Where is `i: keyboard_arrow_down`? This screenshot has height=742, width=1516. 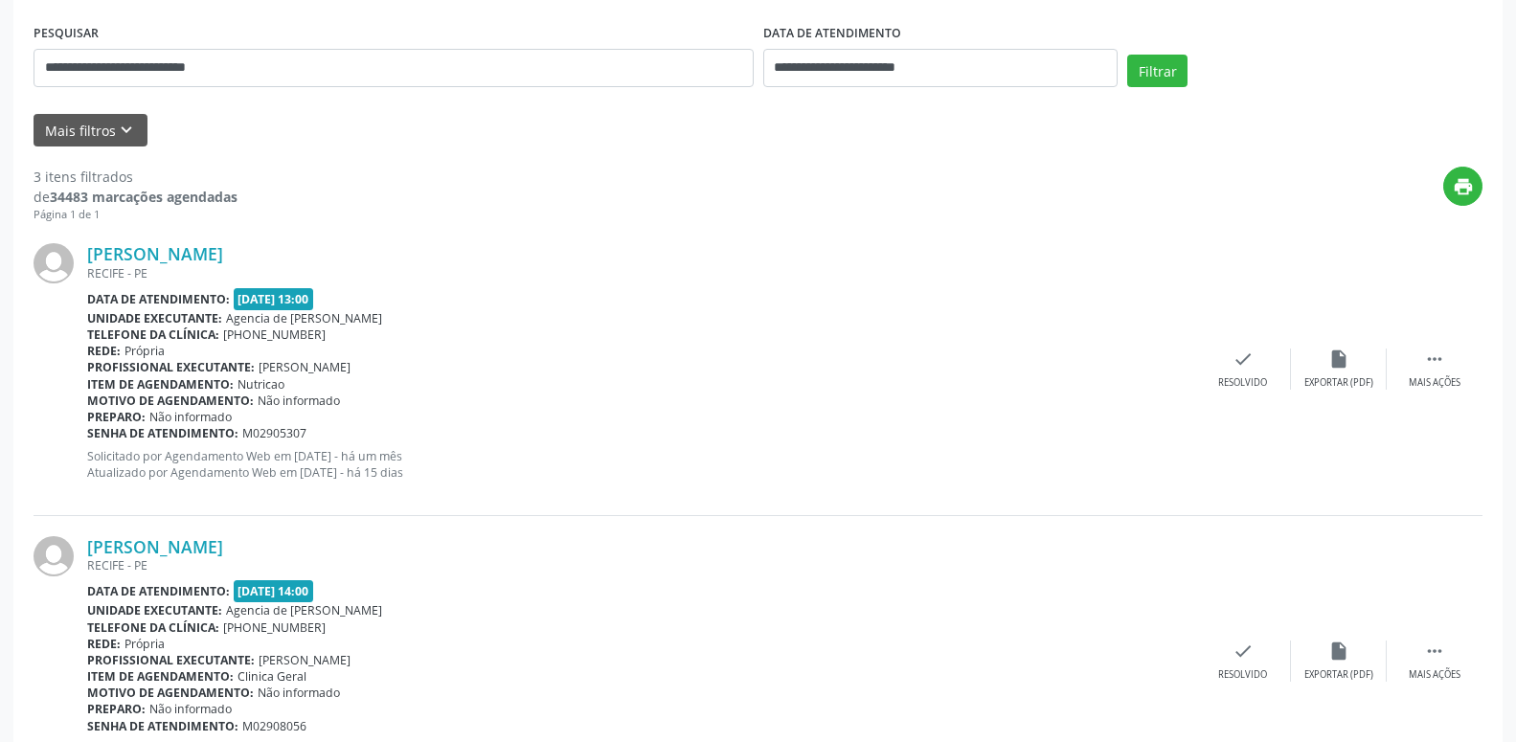 i: keyboard_arrow_down is located at coordinates (126, 130).